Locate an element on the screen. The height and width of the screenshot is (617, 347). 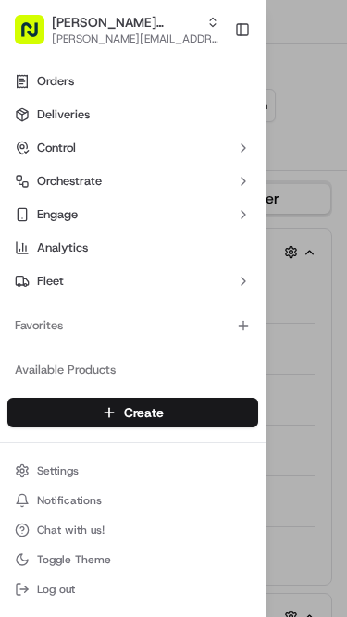
button: See all is located at coordinates (312, 248).